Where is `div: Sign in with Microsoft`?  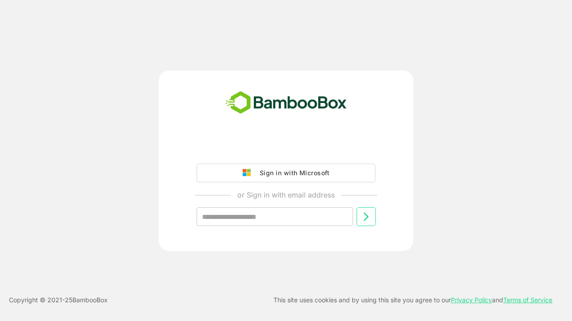
div: Sign in with Microsoft is located at coordinates (292, 173).